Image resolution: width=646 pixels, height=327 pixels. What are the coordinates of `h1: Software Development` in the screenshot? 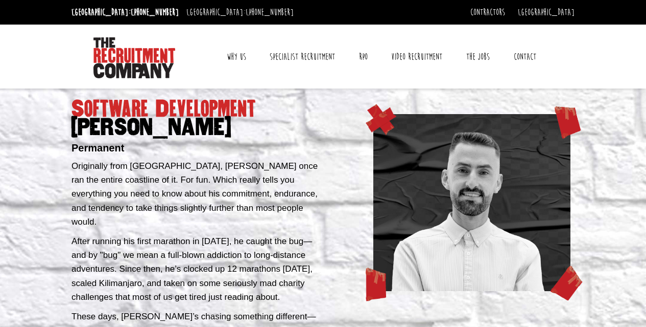 It's located at (195, 118).